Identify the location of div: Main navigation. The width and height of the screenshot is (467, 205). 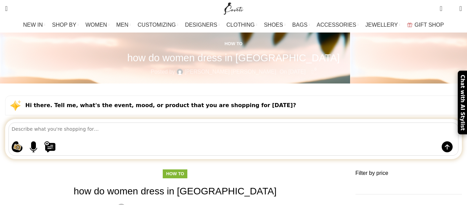
(234, 25).